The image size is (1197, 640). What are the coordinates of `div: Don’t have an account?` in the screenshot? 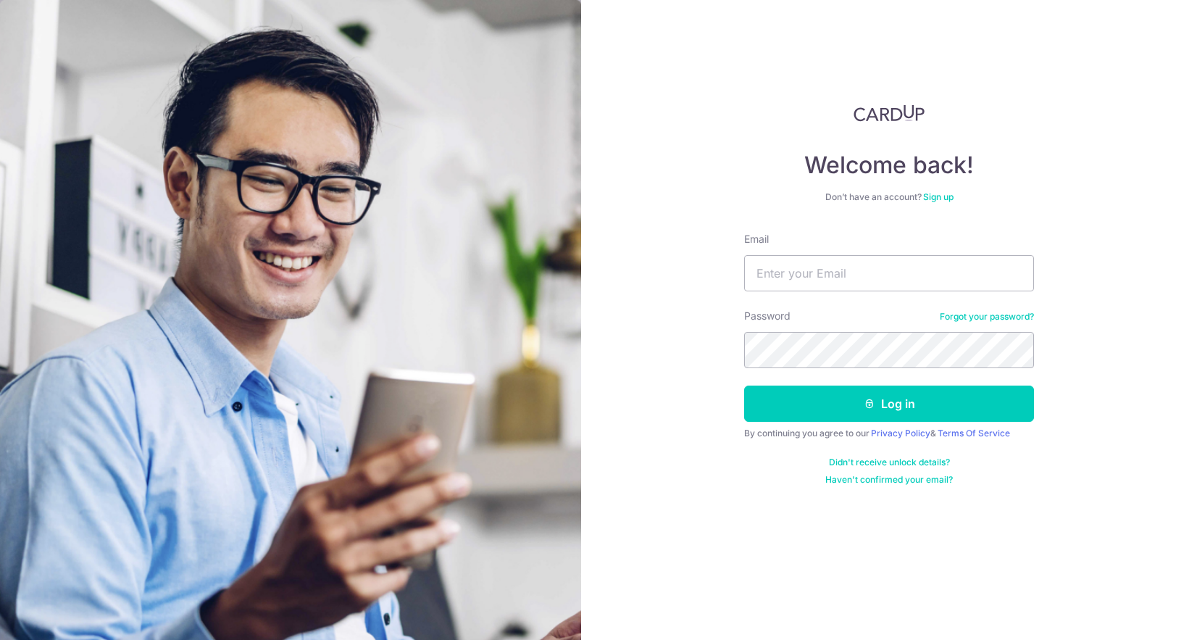 It's located at (889, 197).